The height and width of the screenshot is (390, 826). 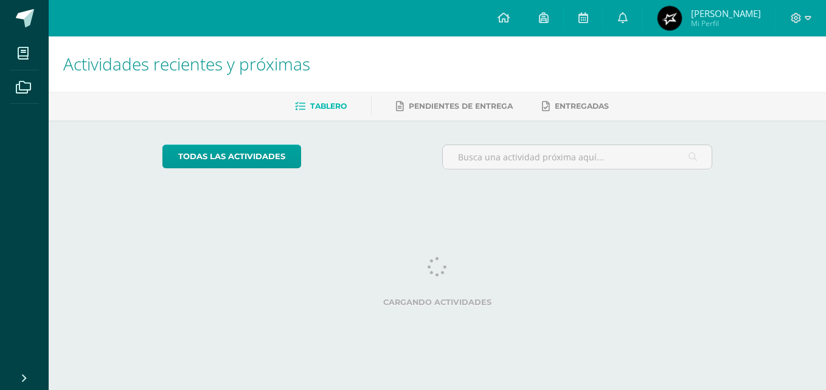 I want to click on label: Cargando actividades, so click(x=437, y=302).